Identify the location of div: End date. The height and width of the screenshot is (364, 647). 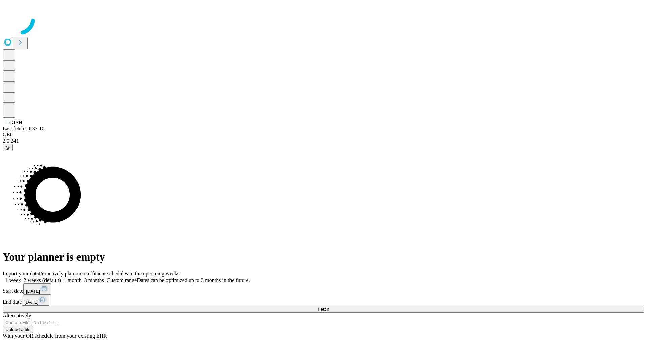
(324, 300).